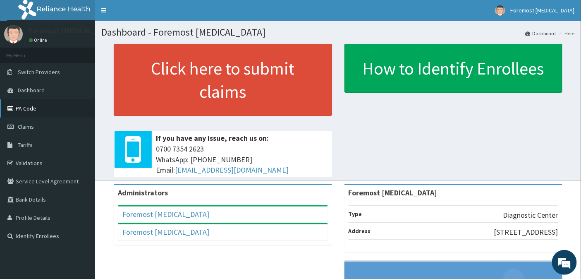  Describe the element at coordinates (212, 138) in the screenshot. I see `b: If you have any issue, reach us on:` at that location.